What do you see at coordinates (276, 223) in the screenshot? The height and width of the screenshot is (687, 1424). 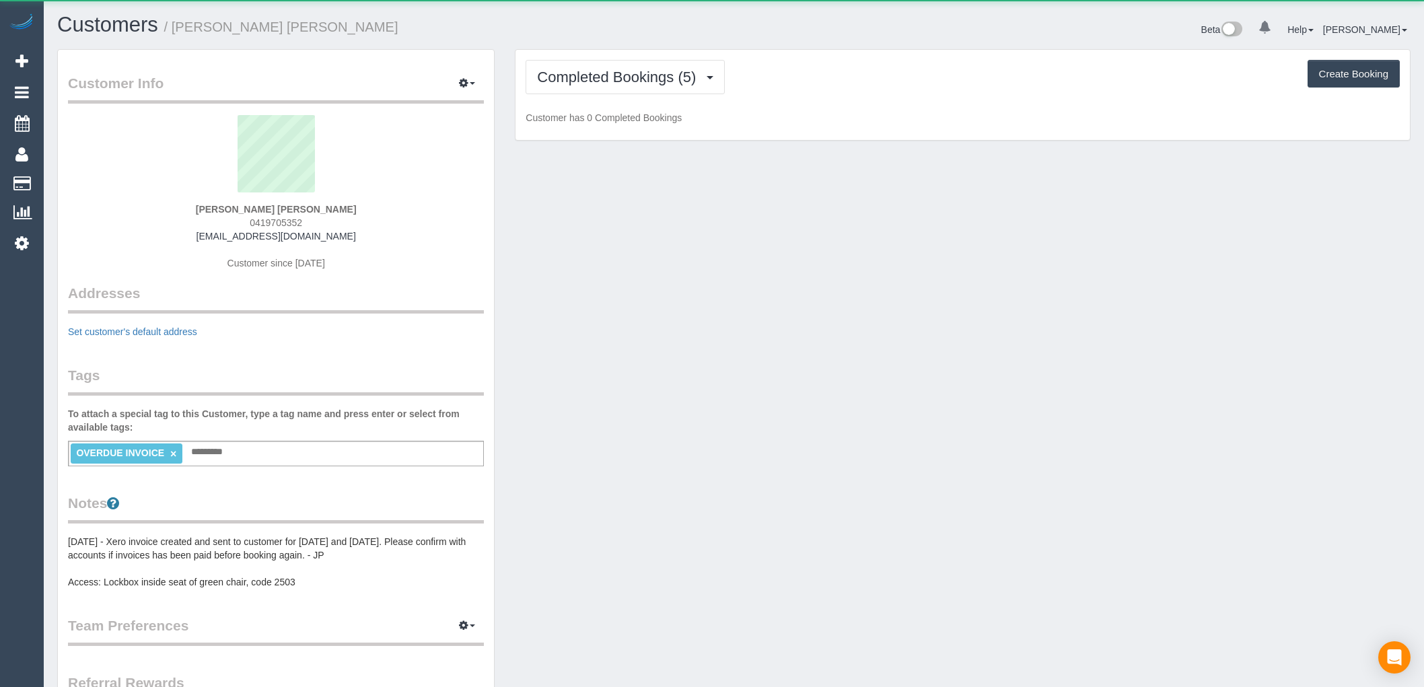 I see `span: 0419705352` at bounding box center [276, 223].